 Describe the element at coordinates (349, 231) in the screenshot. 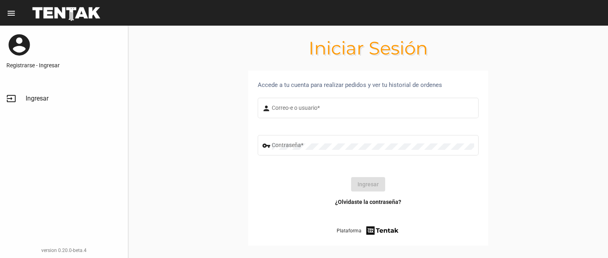

I see `span: Plataforma` at that location.